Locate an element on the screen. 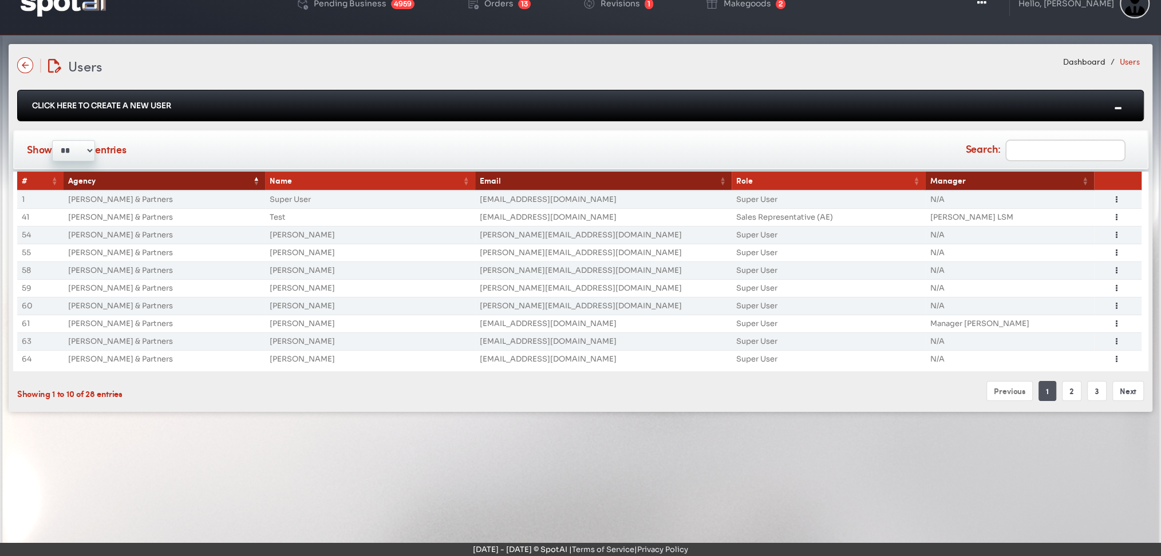 The height and width of the screenshot is (556, 1161). td: 59 is located at coordinates (40, 288).